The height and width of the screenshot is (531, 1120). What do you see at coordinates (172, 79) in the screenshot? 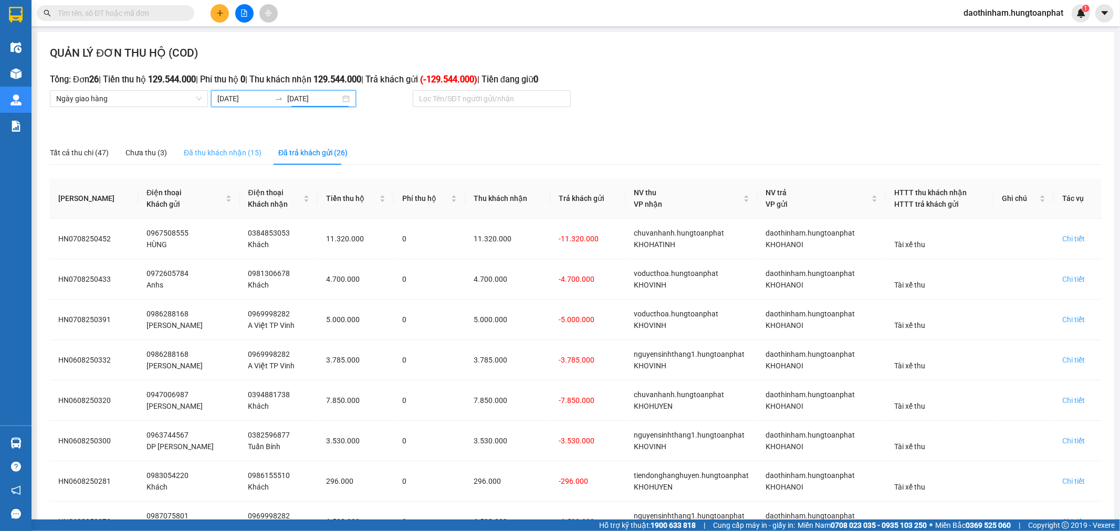
I see `b: 129.544.000` at bounding box center [172, 79].